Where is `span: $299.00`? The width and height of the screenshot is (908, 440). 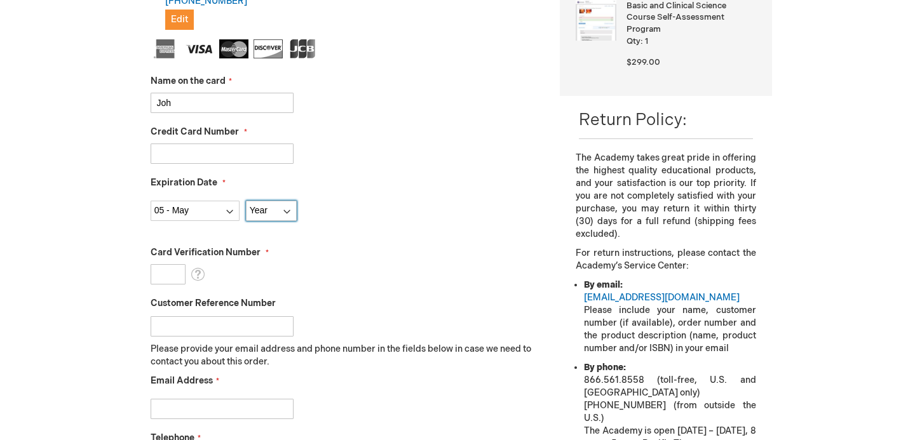 span: $299.00 is located at coordinates (643, 62).